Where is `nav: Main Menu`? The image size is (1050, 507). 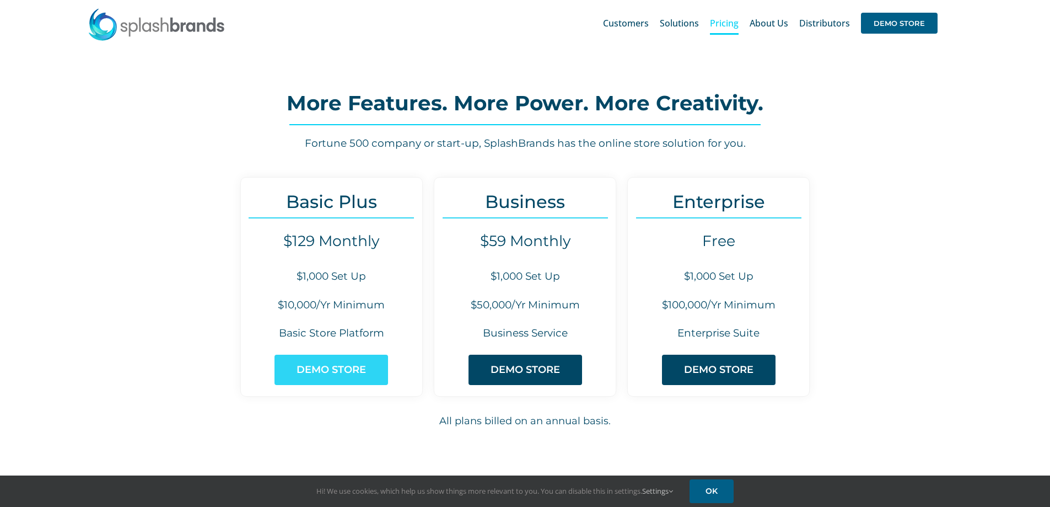
nav: Main Menu is located at coordinates (770, 23).